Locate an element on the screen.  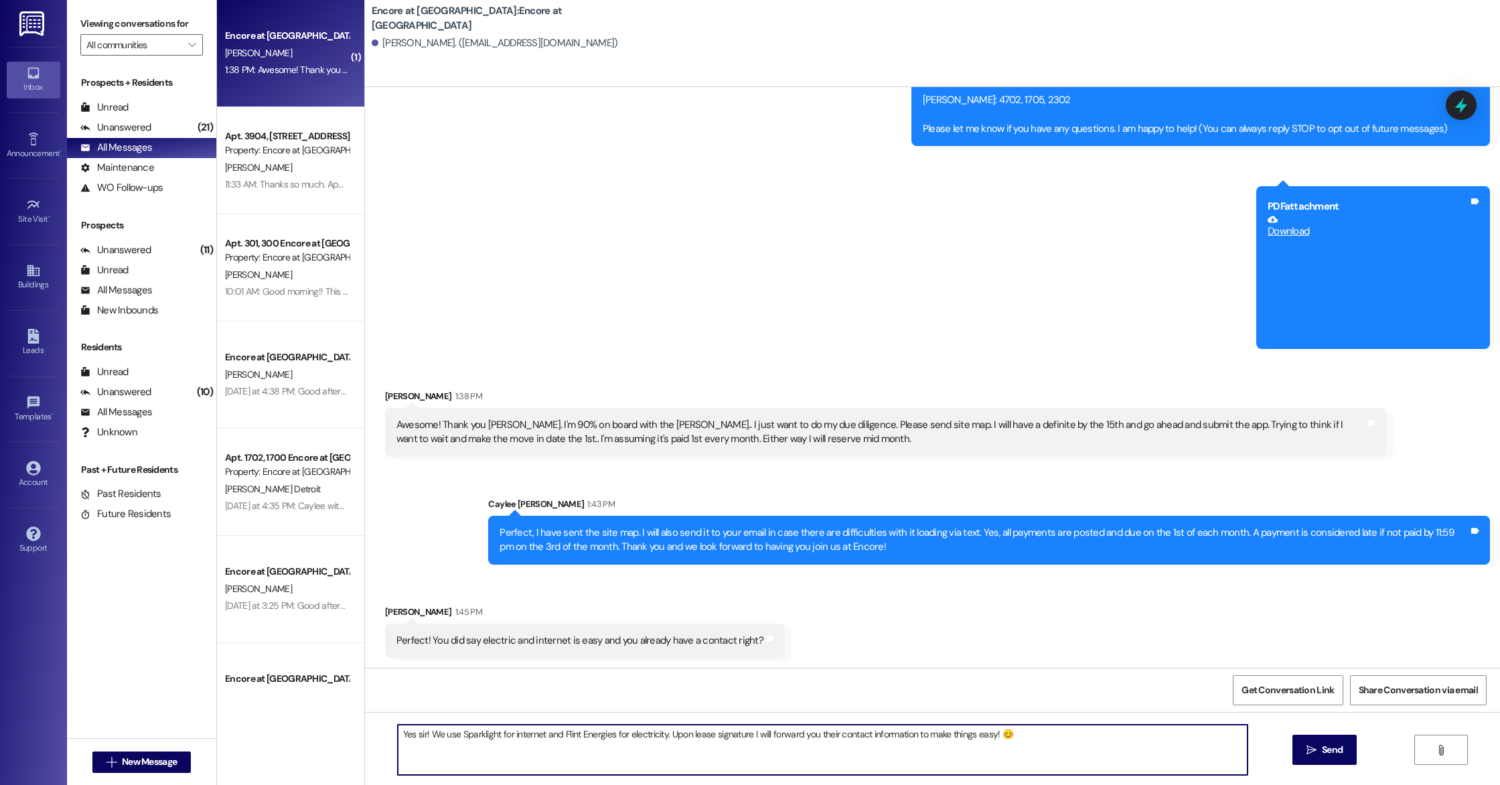
b: PDF attachment is located at coordinates (1303, 206).